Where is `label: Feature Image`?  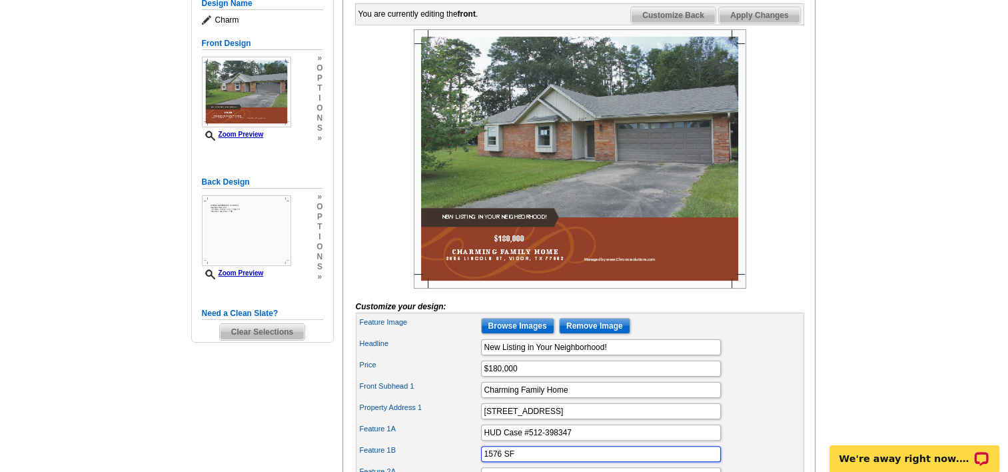
label: Feature Image is located at coordinates (420, 322).